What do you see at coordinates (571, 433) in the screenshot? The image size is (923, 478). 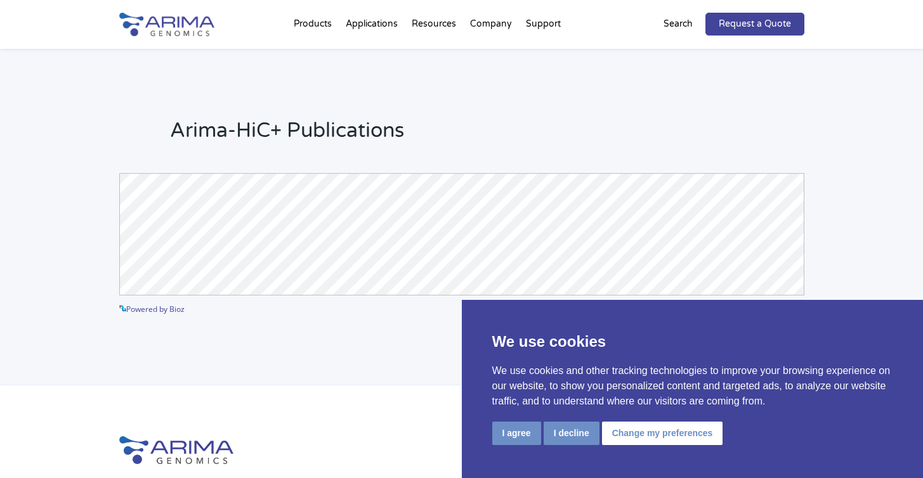 I see `button: I decline` at bounding box center [571, 433].